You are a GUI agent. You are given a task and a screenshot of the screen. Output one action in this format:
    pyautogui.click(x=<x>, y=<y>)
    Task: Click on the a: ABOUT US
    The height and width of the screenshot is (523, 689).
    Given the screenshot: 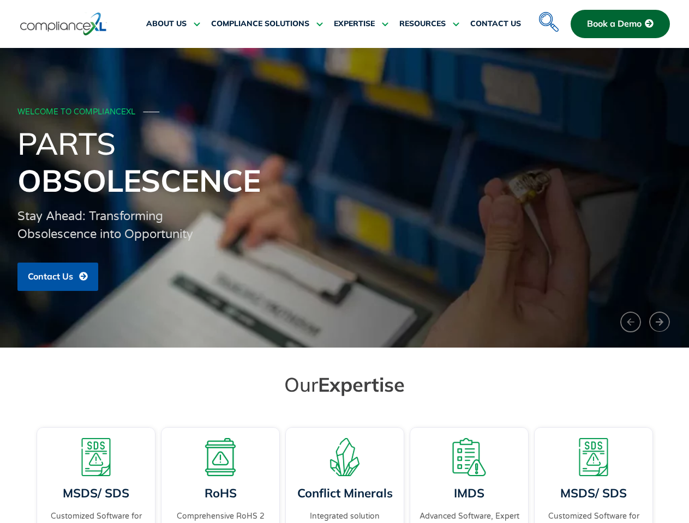 What is the action you would take?
    pyautogui.click(x=173, y=24)
    